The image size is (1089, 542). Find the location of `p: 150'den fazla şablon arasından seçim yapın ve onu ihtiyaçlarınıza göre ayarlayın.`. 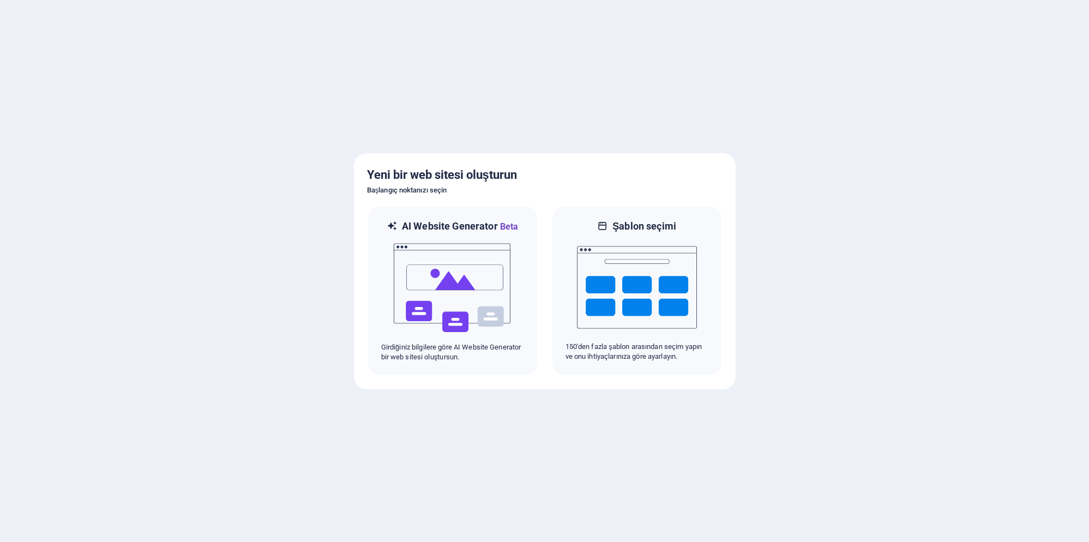

p: 150'den fazla şablon arasından seçim yapın ve onu ihtiyaçlarınıza göre ayarlayın. is located at coordinates (637, 352).